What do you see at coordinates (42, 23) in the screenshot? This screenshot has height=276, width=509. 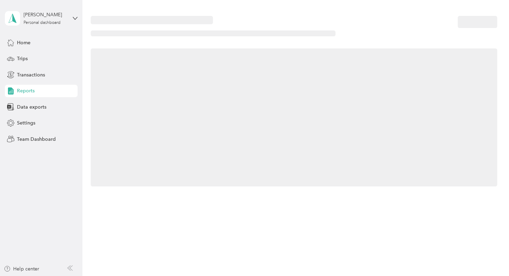 I see `div: Personal dashboard` at bounding box center [42, 23].